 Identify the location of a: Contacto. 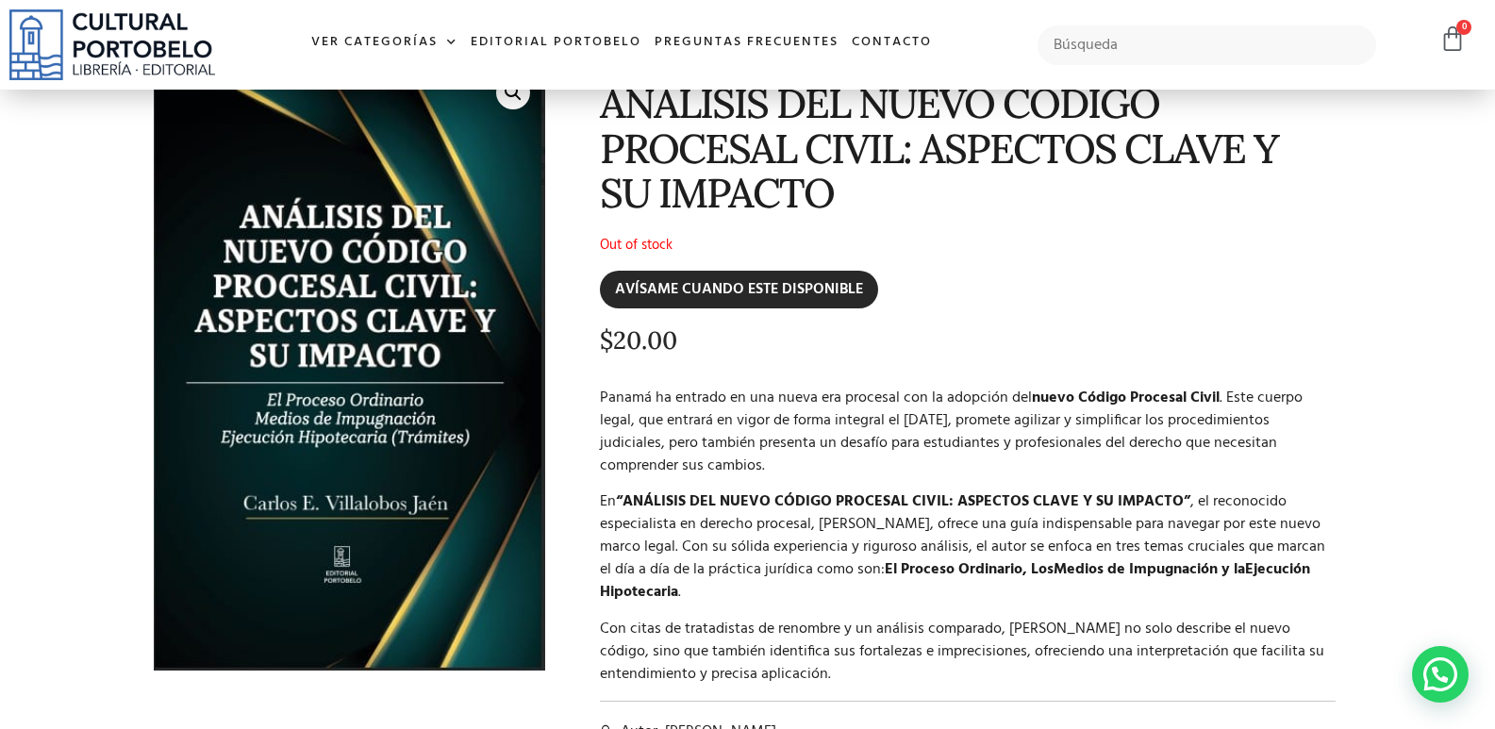
(891, 42).